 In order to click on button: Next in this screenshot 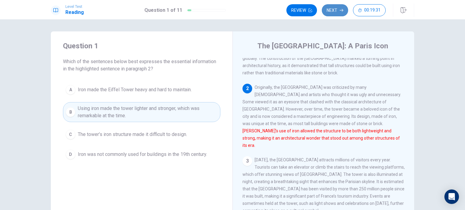, I will do `click(335, 10)`.